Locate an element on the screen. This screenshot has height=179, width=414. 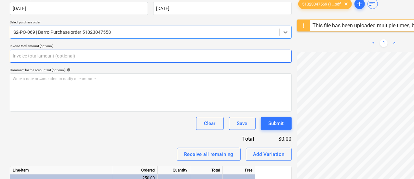
div: Add Variation is located at coordinates (268, 154).